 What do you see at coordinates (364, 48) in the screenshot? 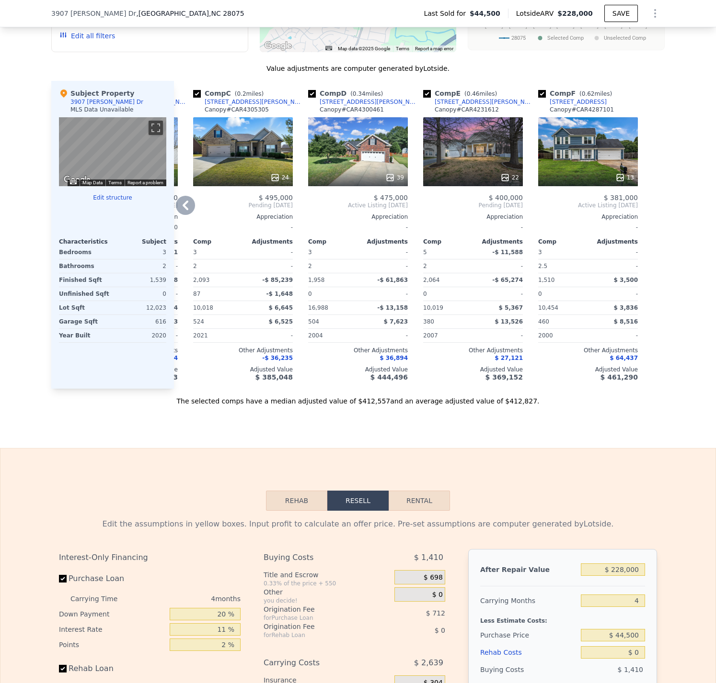
I see `span: Map data ©2025 Google` at bounding box center [364, 48].